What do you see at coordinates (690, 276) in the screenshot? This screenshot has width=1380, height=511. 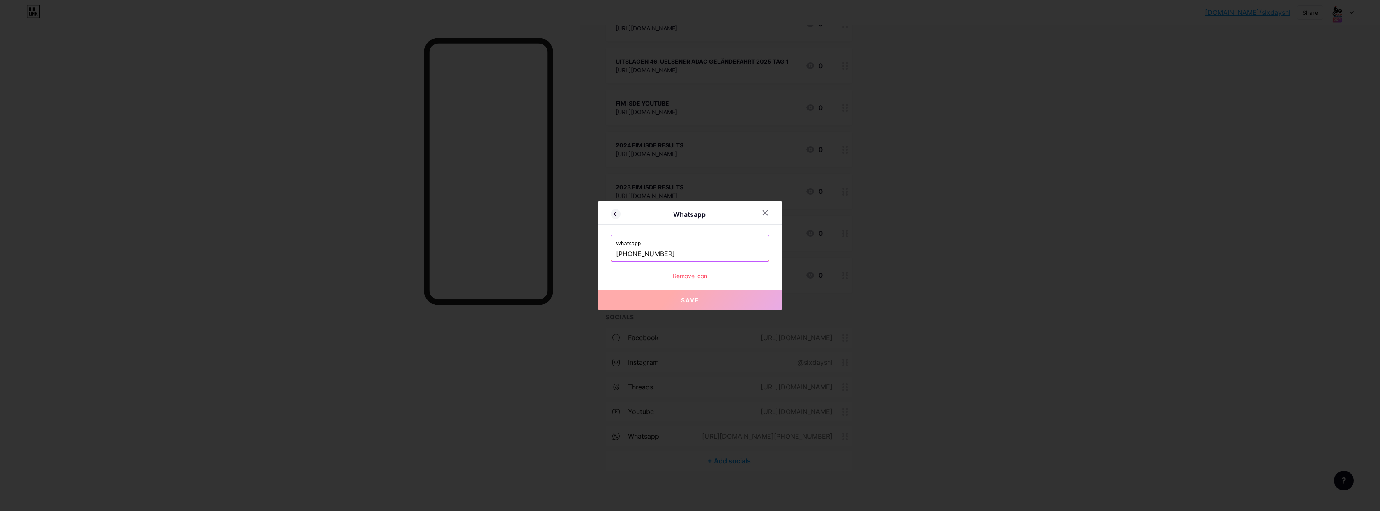 I see `div: Remove icon` at bounding box center [690, 276].